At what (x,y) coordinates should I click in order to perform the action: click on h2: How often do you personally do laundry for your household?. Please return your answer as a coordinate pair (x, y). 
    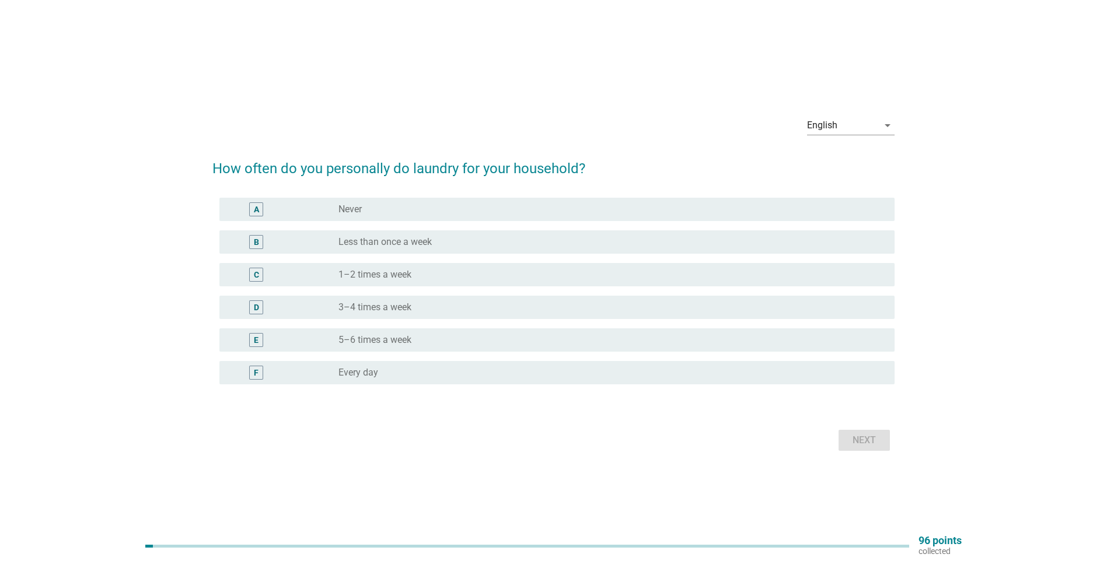
    Looking at the image, I should click on (553, 163).